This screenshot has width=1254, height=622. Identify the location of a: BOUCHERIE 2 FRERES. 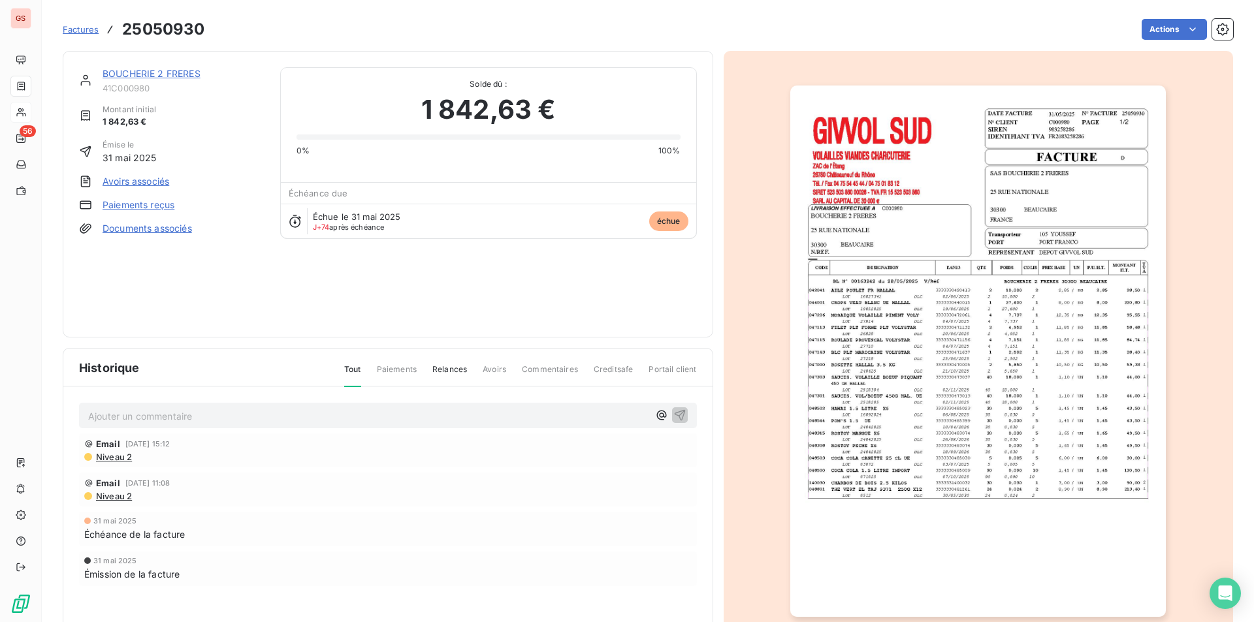
(151, 73).